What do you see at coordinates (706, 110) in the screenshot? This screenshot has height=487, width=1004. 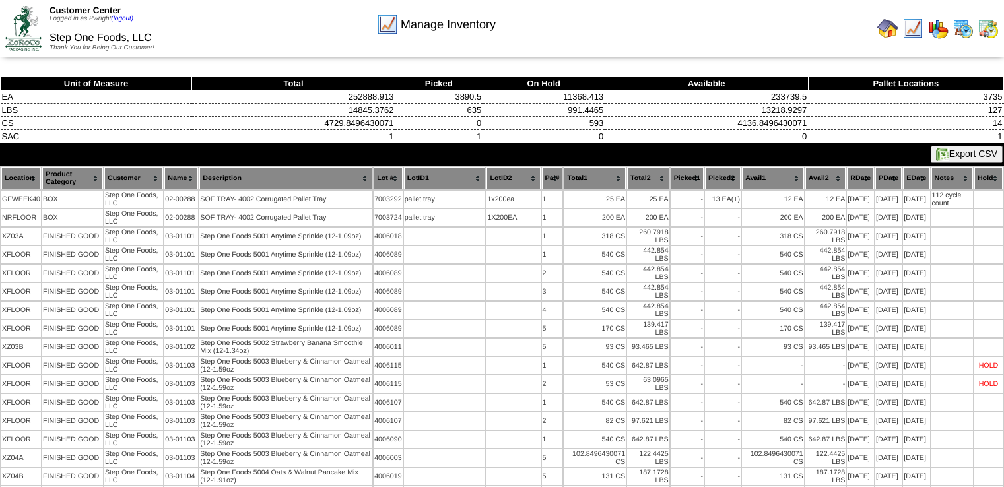 I see `td: 13218.9297` at bounding box center [706, 110].